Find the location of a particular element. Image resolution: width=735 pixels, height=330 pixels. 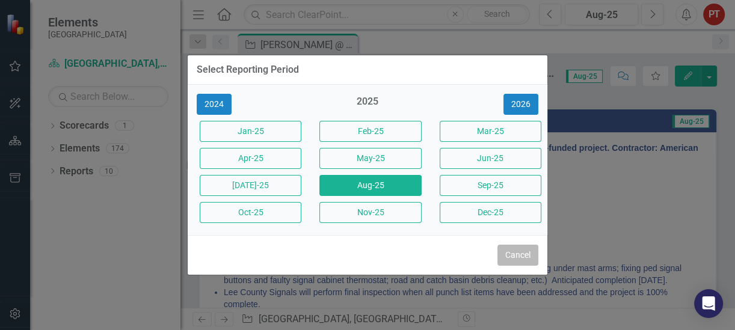

div: Select Reporting Period is located at coordinates (248, 70).